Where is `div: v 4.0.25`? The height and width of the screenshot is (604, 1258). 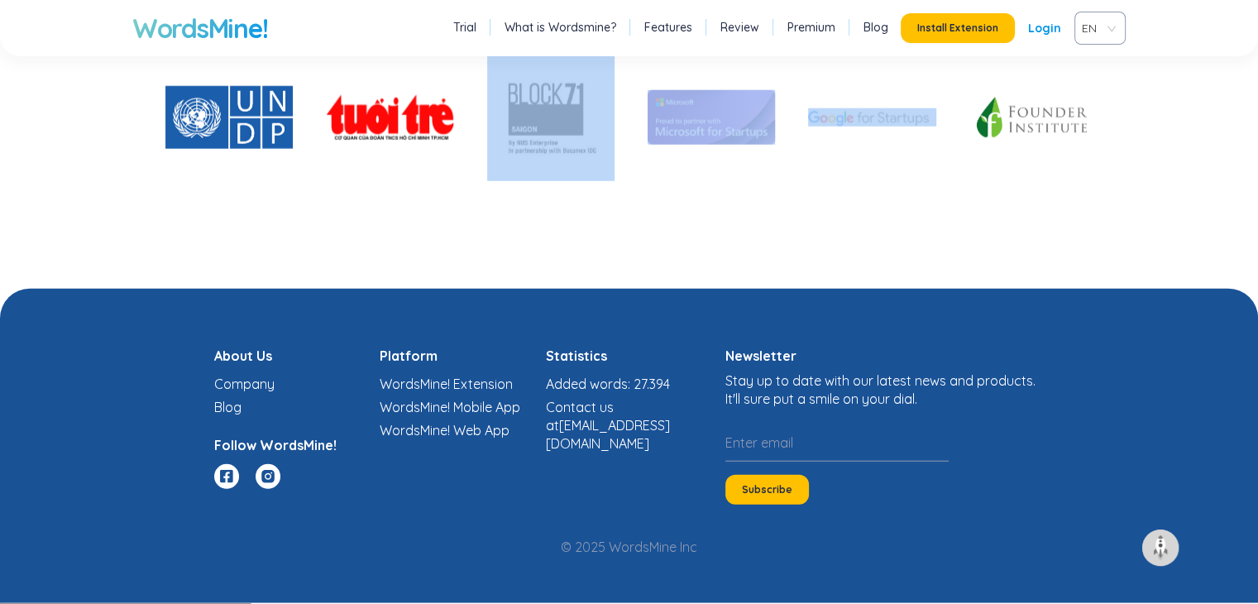
div: v 4.0.25 is located at coordinates (64, 33).